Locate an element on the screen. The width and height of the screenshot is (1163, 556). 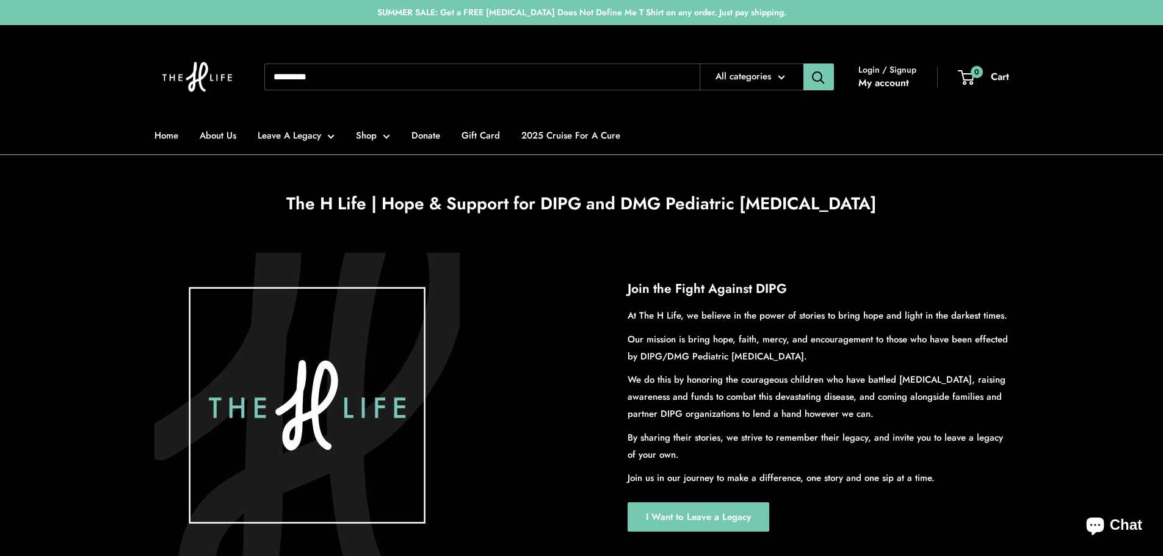
span: Login / Signup is located at coordinates (887, 70).